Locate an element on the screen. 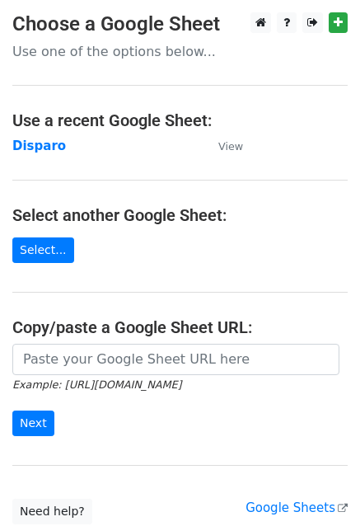  a: View is located at coordinates (223, 146).